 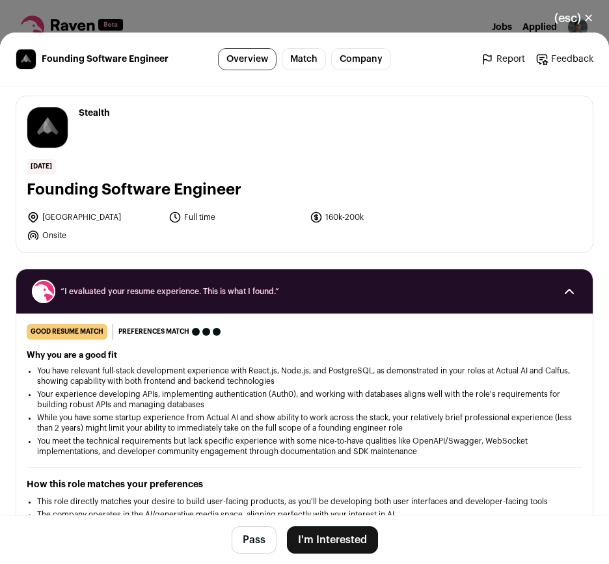 What do you see at coordinates (94, 113) in the screenshot?
I see `span: Stealth` at bounding box center [94, 113].